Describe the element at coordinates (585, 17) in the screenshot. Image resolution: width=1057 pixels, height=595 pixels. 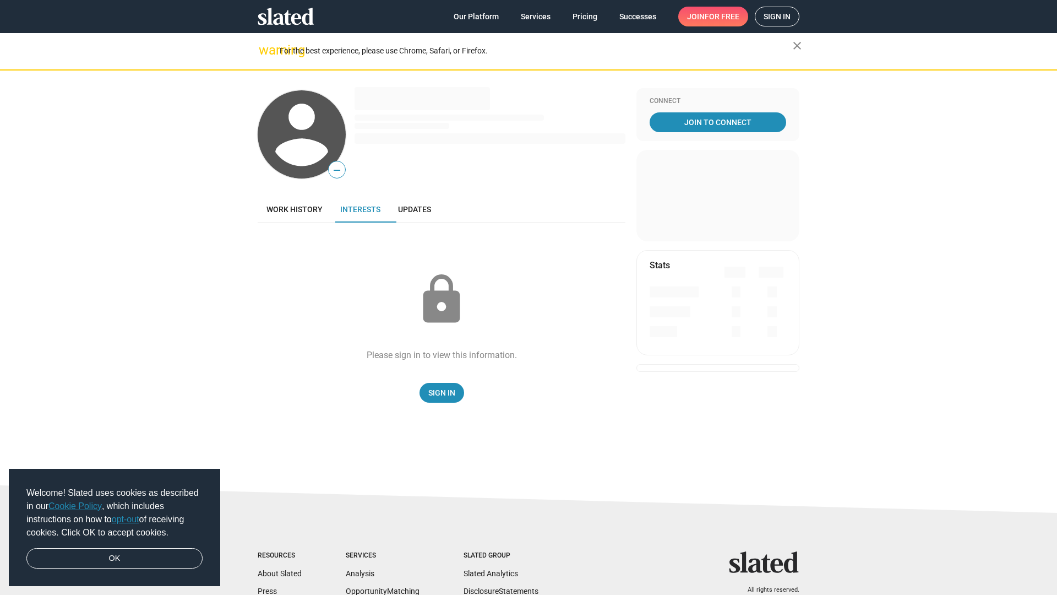
I see `span: Pricing` at that location.